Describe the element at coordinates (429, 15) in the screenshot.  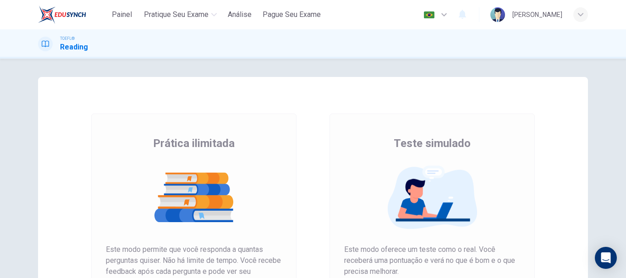
I see `img: pt` at that location.